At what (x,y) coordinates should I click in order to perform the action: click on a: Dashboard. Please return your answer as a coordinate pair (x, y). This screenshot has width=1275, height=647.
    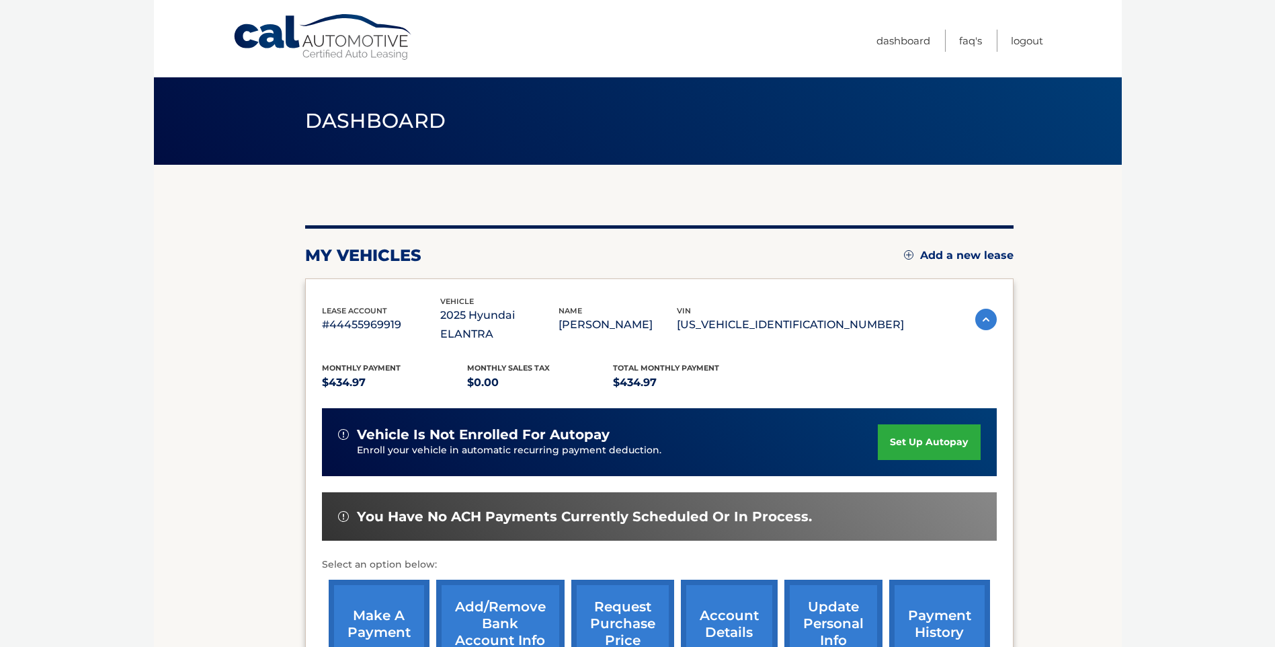
    Looking at the image, I should click on (903, 40).